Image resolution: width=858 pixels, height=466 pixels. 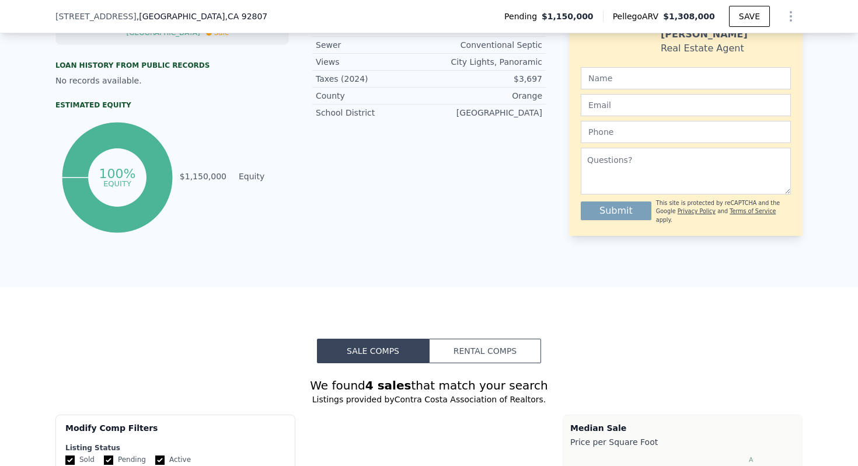 What do you see at coordinates (751, 459) in the screenshot?
I see `text: A` at bounding box center [751, 459].